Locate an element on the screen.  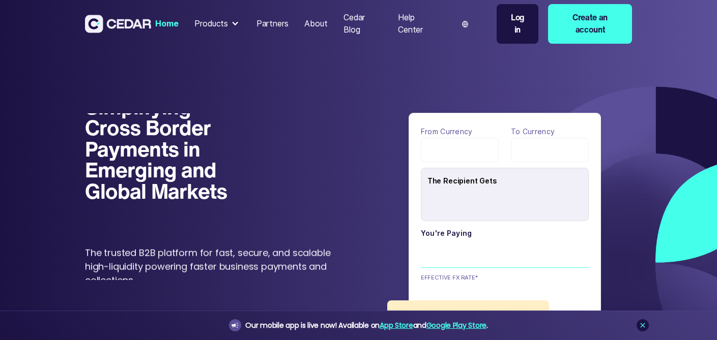
a: Cedar Blog is located at coordinates (362, 24).